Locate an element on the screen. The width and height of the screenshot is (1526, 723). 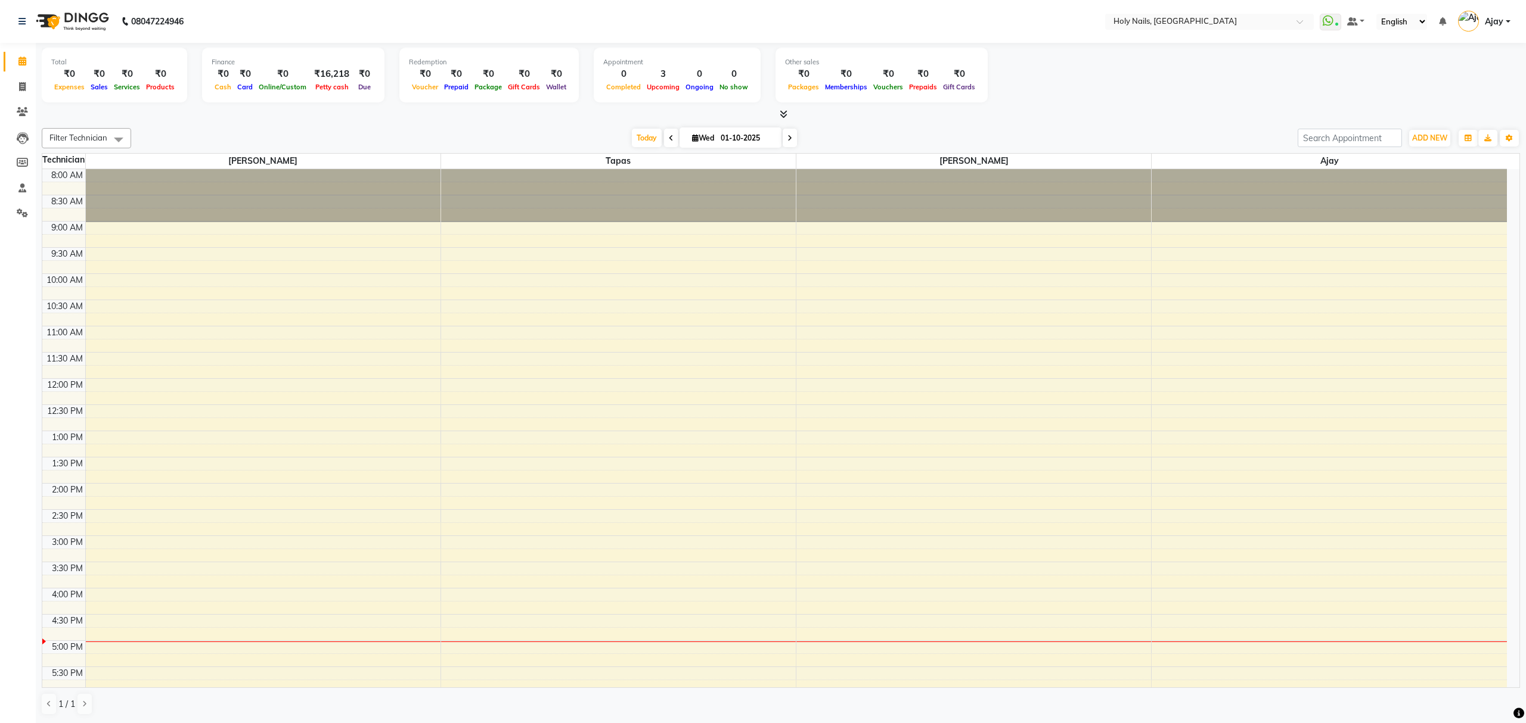
div: Appointment is located at coordinates (677, 62).